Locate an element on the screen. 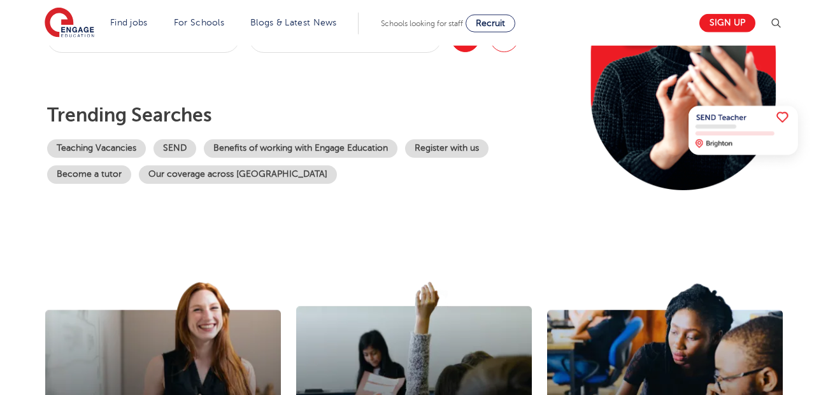 The width and height of the screenshot is (828, 395). span: Recruit is located at coordinates (490, 23).